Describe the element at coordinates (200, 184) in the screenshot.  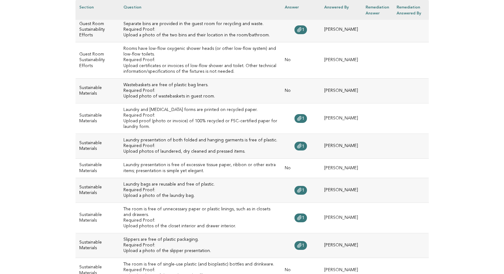
I see `h3: Laundry bags are reusable and free of plastic.` at that location.